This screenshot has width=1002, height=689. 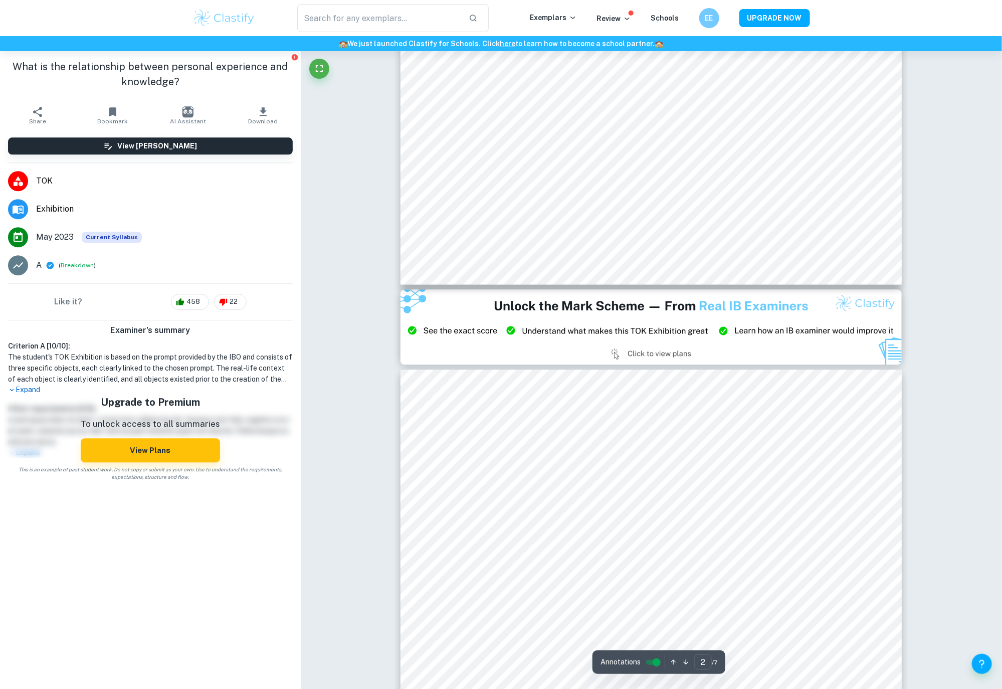 I want to click on p: To unlock access to all summaries, so click(x=150, y=424).